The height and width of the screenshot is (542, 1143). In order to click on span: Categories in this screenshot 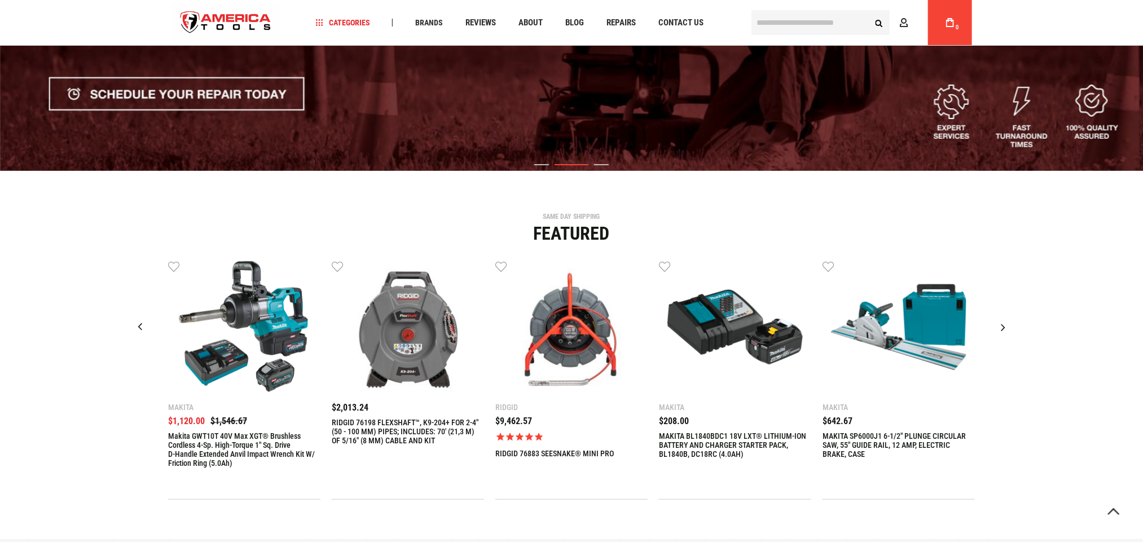, I will do `click(343, 23)`.